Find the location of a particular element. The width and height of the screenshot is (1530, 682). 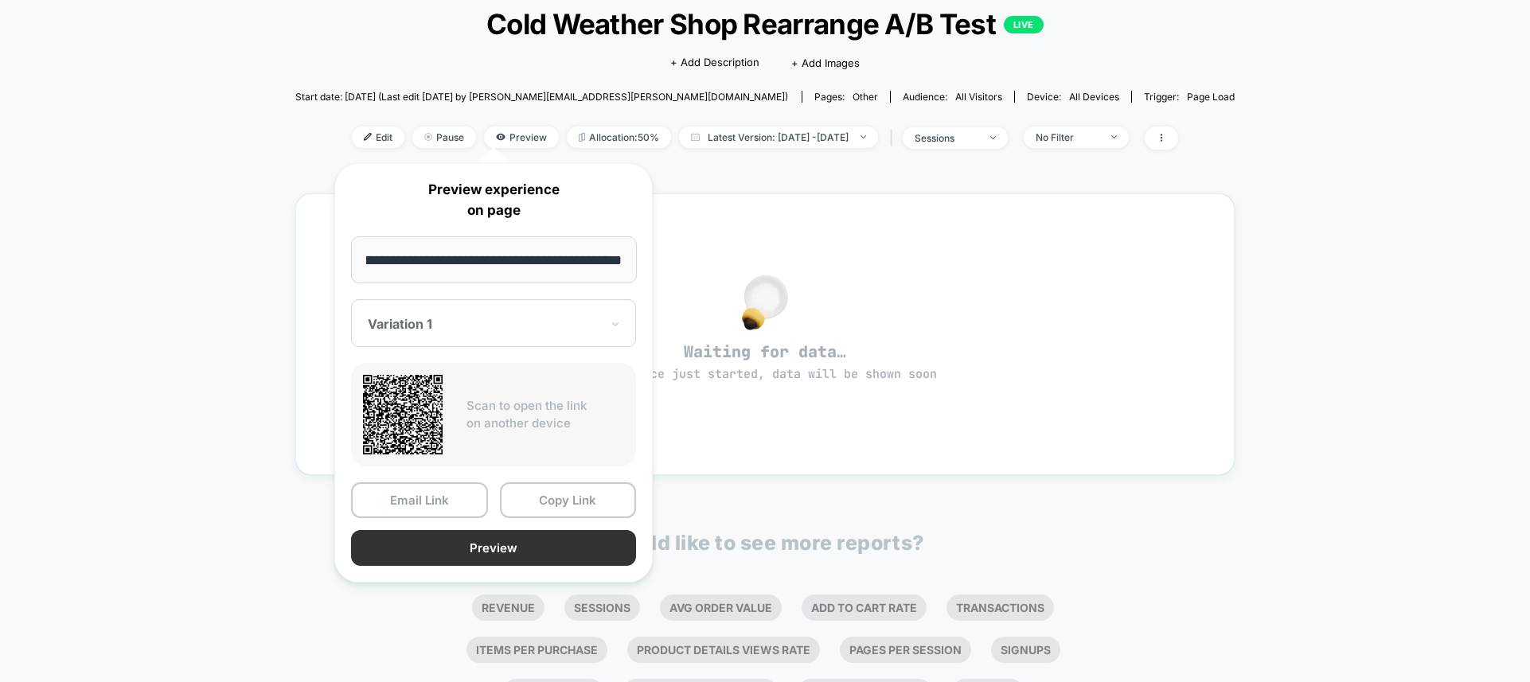

span: Pause is located at coordinates (444, 137).